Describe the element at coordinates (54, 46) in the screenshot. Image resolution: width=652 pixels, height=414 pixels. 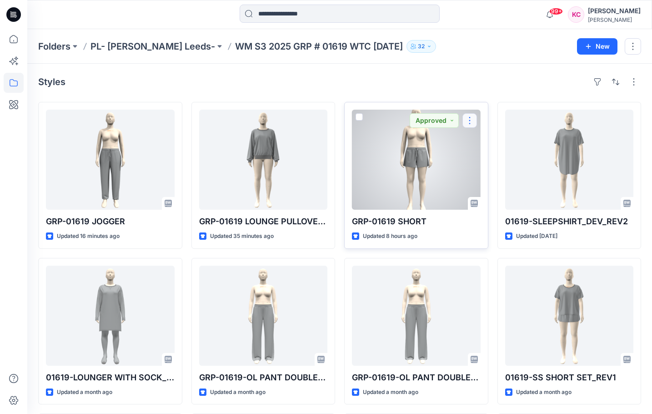
I see `p: Folders` at that location.